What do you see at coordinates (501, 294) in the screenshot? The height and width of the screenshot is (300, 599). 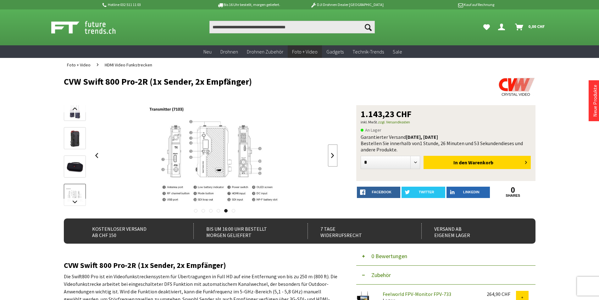 I see `div: 264,90 CHF` at bounding box center [501, 294].